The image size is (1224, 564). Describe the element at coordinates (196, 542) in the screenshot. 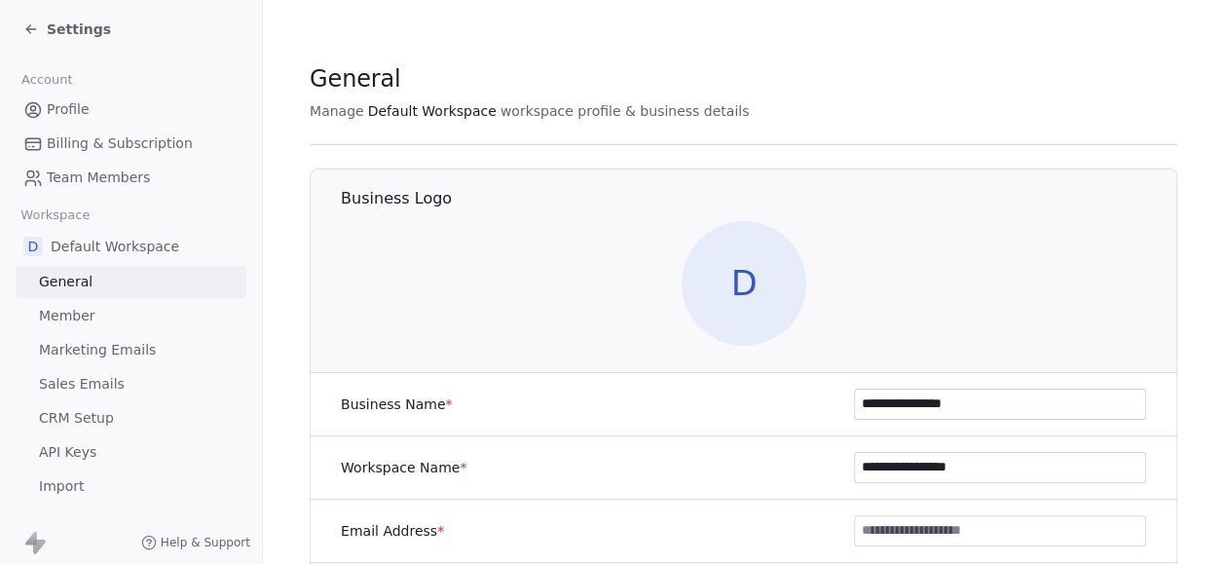

I see `a: Help & Support` at that location.